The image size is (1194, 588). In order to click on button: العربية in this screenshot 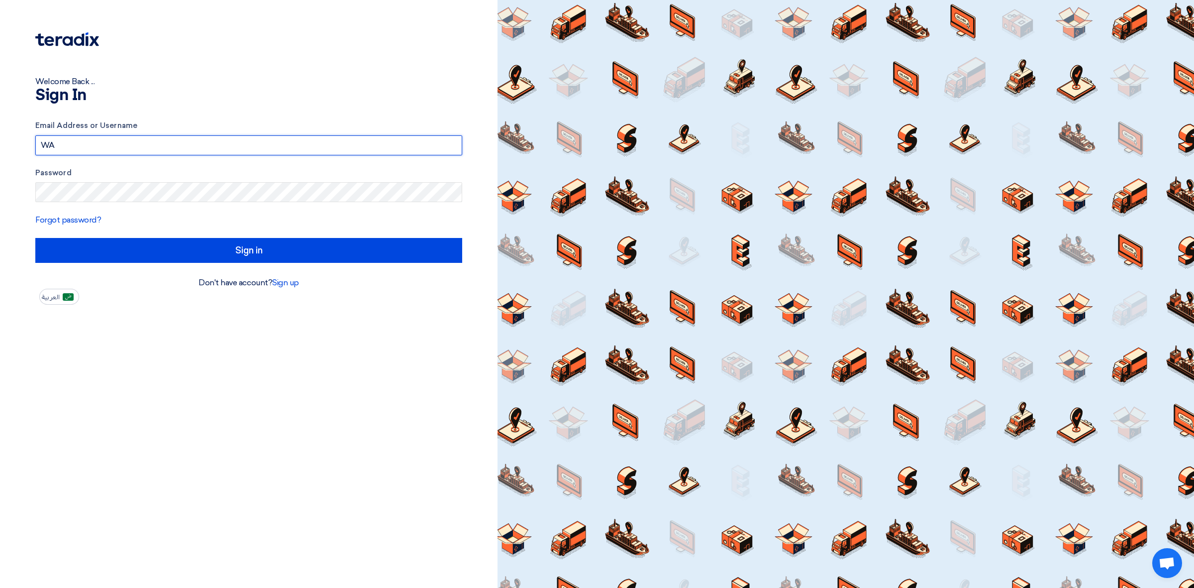, I will do `click(59, 297)`.